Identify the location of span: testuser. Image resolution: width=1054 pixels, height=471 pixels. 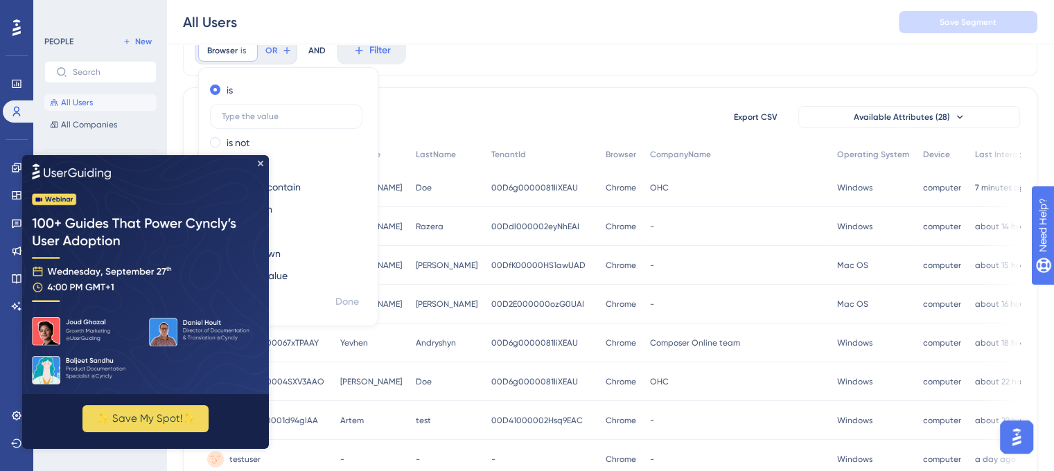
(245, 459).